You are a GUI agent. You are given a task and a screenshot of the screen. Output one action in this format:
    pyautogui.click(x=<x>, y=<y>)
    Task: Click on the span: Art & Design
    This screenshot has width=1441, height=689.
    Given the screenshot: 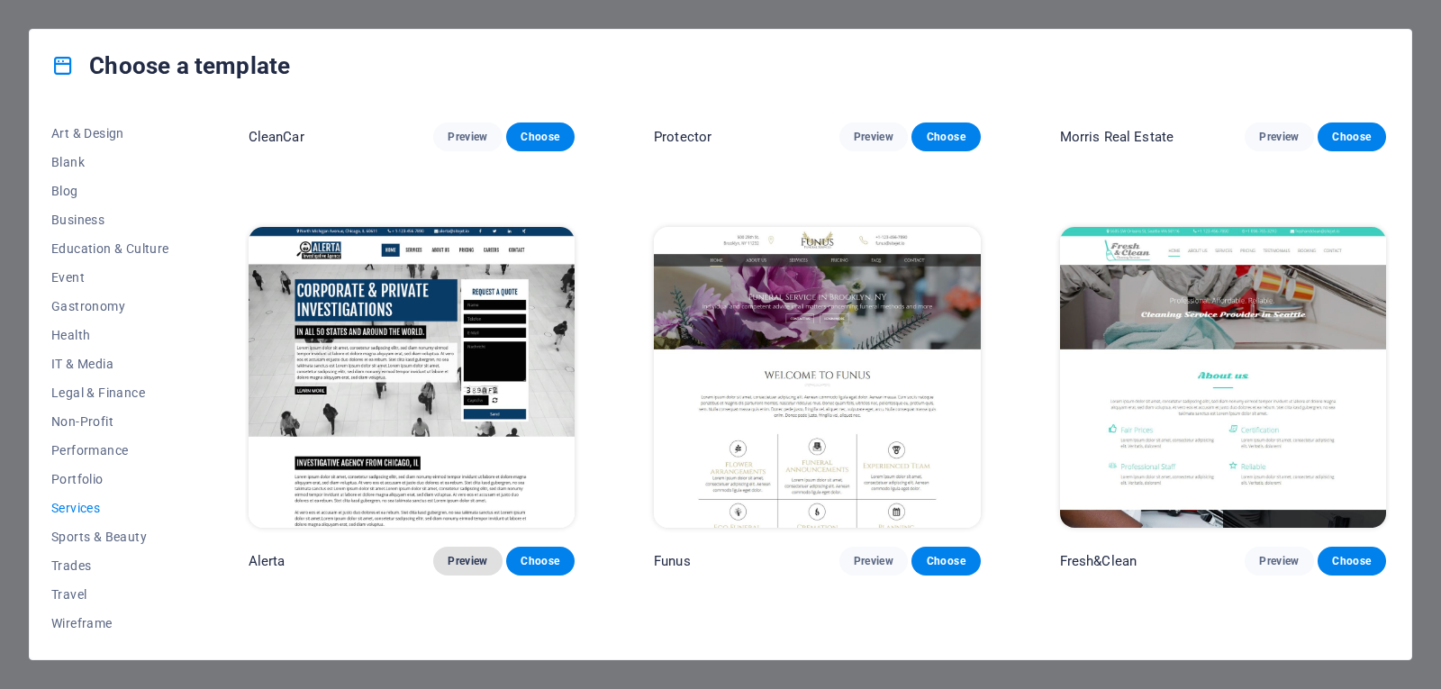 What is the action you would take?
    pyautogui.click(x=110, y=133)
    